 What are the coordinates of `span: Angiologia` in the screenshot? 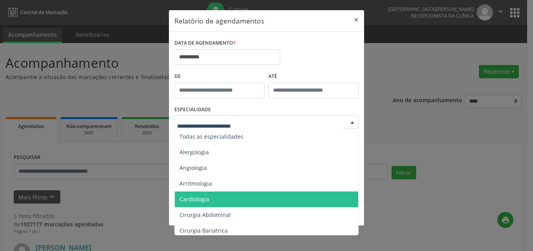 It's located at (193, 168).